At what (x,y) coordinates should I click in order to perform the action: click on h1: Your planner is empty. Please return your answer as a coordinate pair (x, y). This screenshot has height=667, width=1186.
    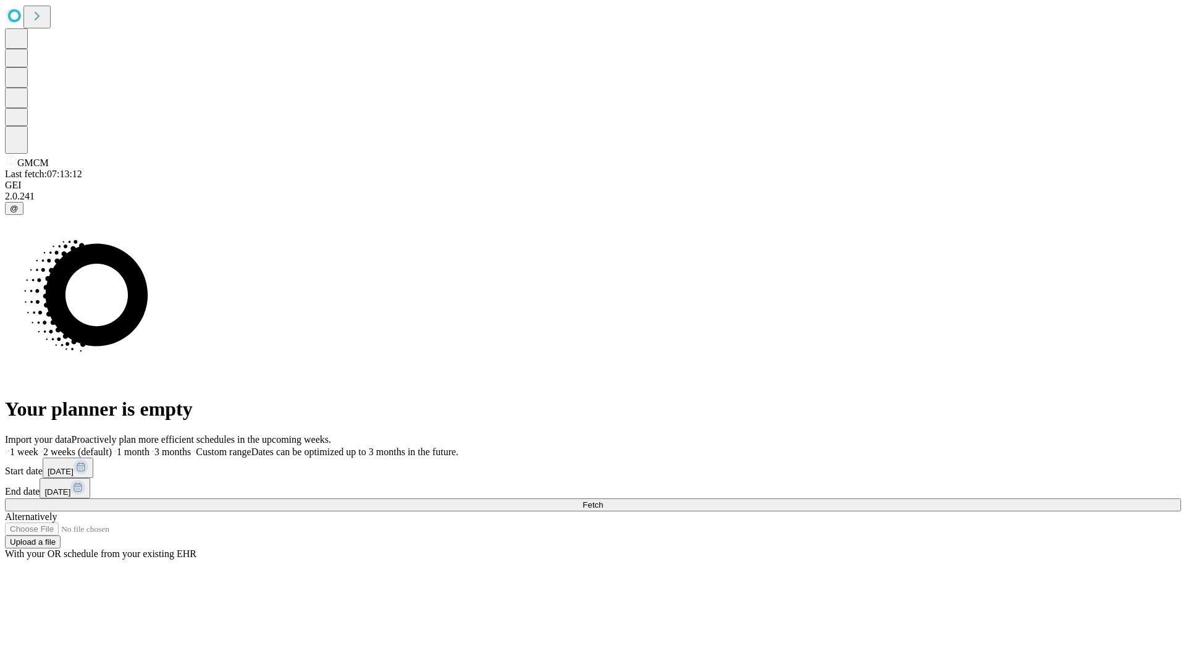
    Looking at the image, I should click on (593, 409).